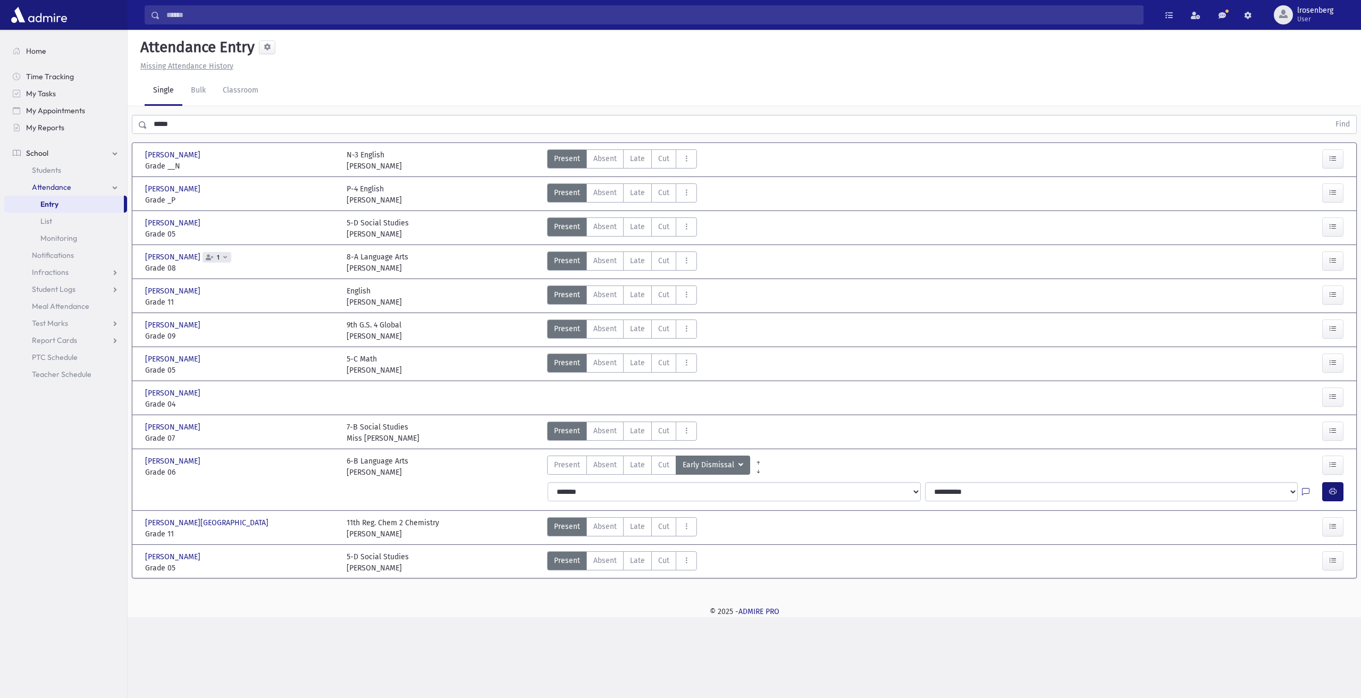 This screenshot has width=1361, height=698. What do you see at coordinates (240, 404) in the screenshot?
I see `span: Grade 04` at bounding box center [240, 404].